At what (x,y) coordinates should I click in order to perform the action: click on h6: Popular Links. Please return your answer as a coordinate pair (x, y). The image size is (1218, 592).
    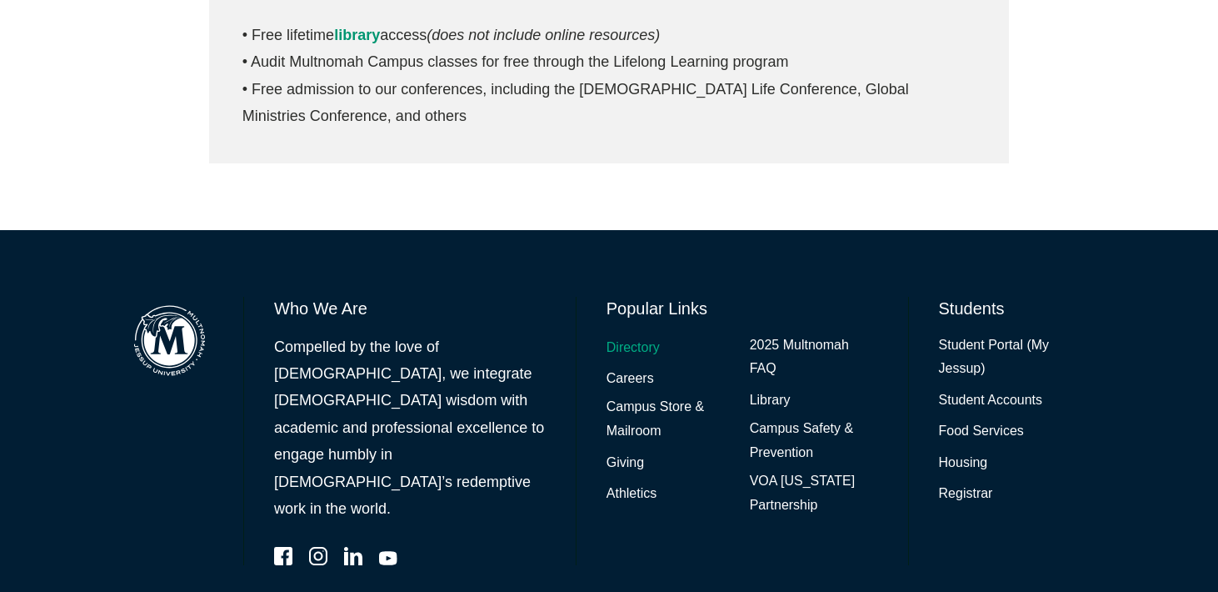
    Looking at the image, I should click on (742, 308).